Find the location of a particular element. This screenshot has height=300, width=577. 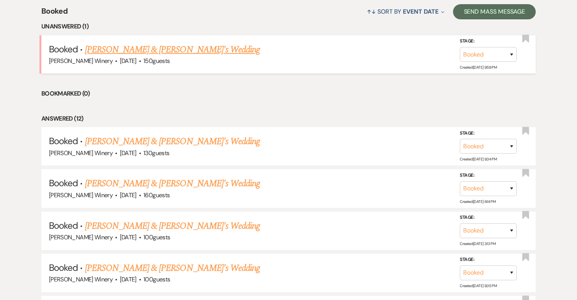

button: Send Mass Message is located at coordinates (495, 12).